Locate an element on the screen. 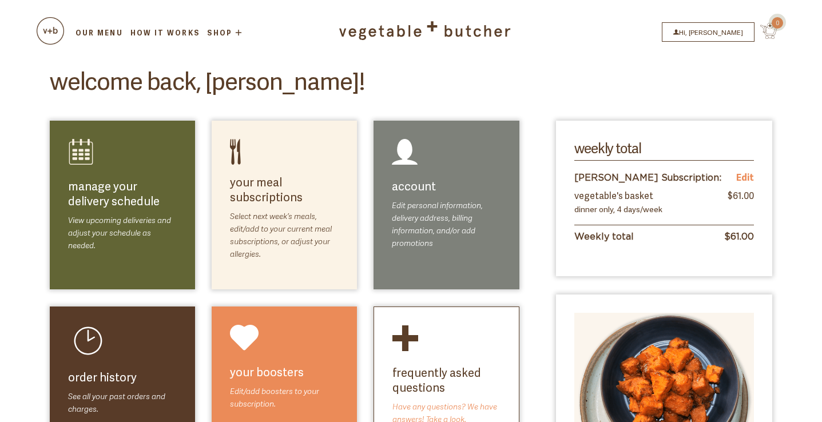 The height and width of the screenshot is (422, 822). p: Edit personal information, delivery address, billing information, and/or add promotions is located at coordinates (446, 224).